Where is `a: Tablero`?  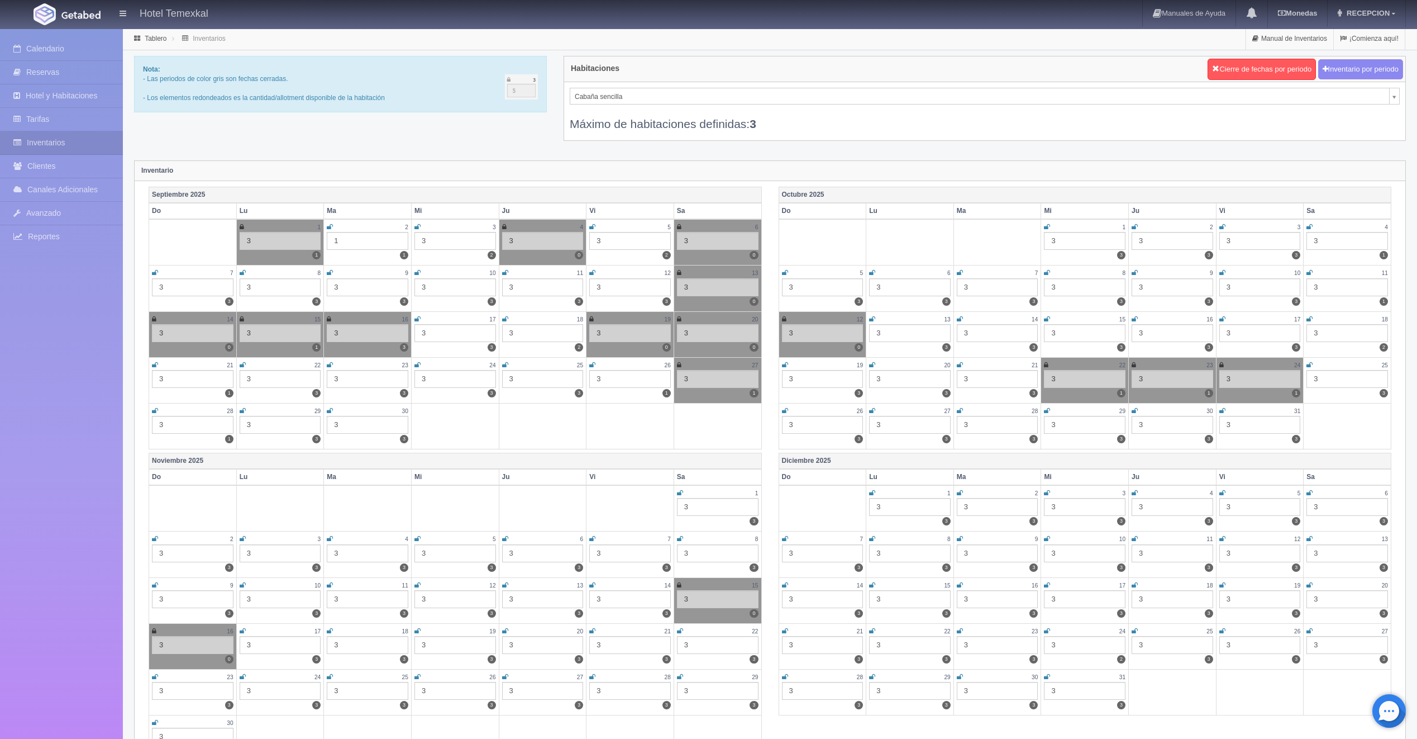 a: Tablero is located at coordinates (155, 39).